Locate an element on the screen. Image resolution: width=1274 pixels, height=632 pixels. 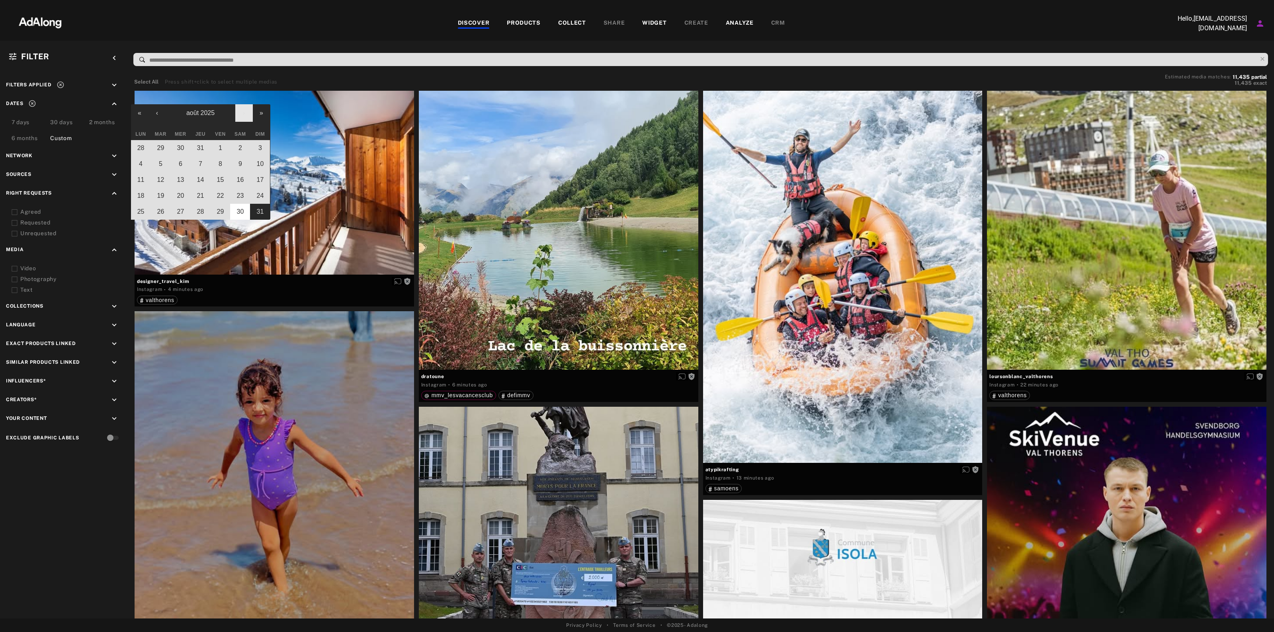
span: Similar Products Linked is located at coordinates (43, 362).